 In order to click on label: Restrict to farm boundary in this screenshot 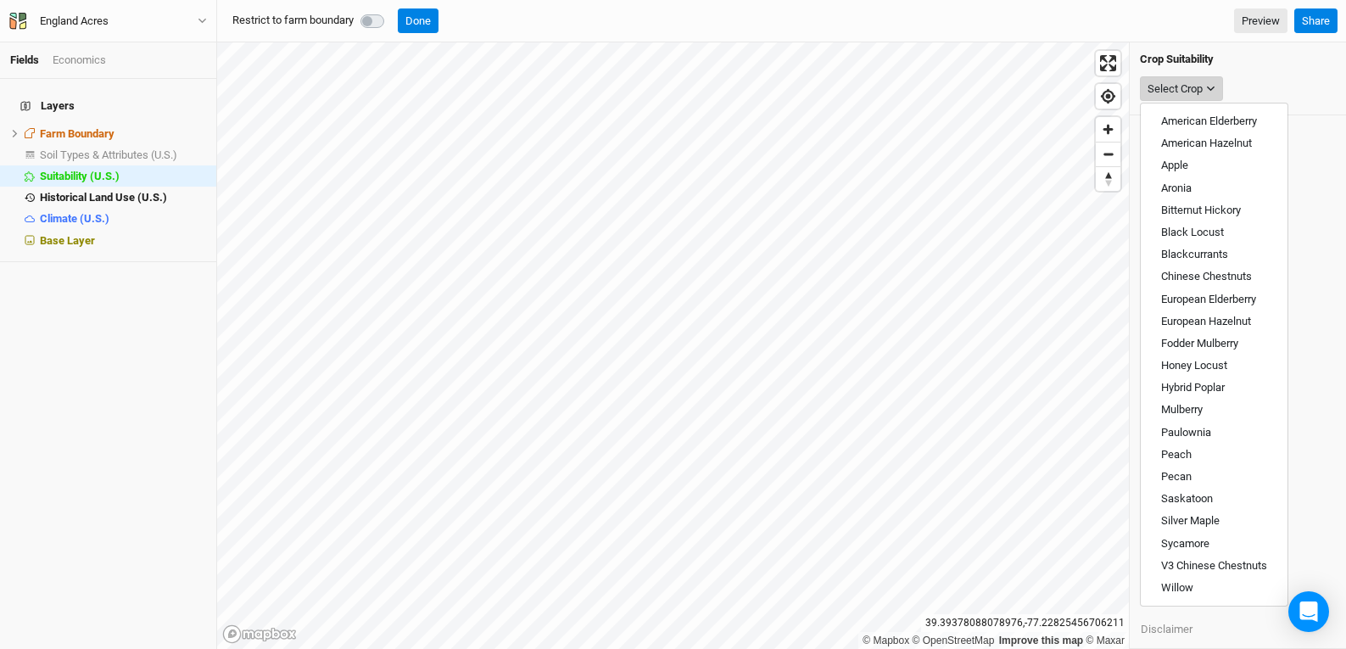, I will do `click(293, 20)`.